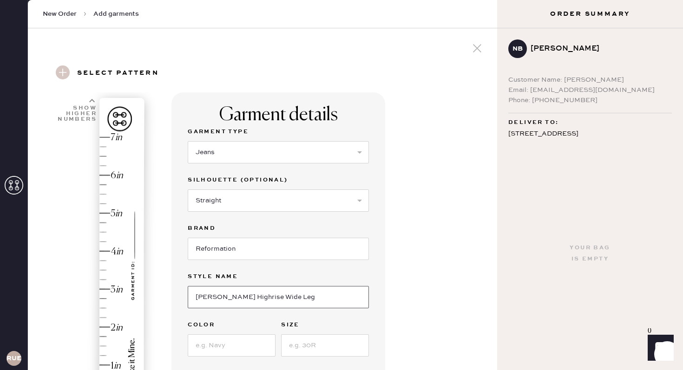  I want to click on span: New Order, so click(59, 14).